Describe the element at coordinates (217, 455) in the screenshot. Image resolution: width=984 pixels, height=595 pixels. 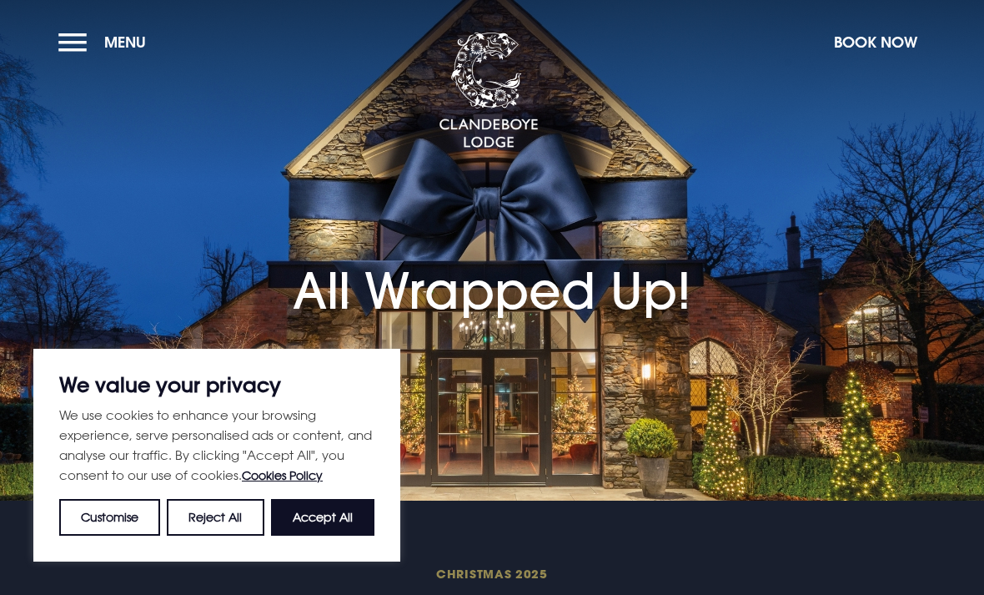
I see `div: We value your privacy` at that location.